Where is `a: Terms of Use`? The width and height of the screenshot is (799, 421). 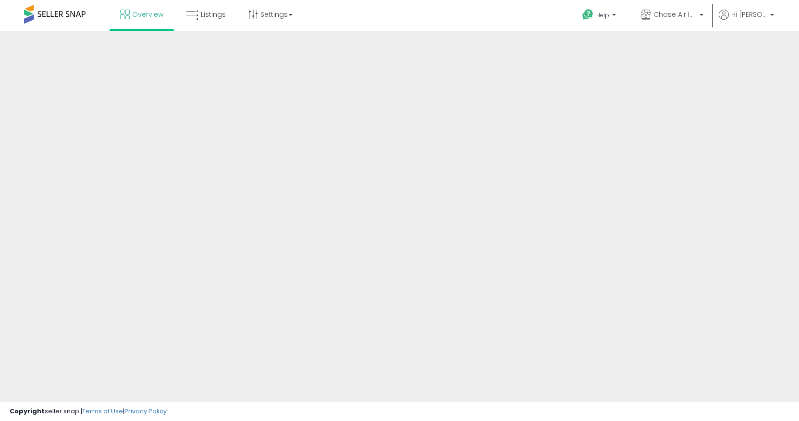
a: Terms of Use is located at coordinates (102, 411).